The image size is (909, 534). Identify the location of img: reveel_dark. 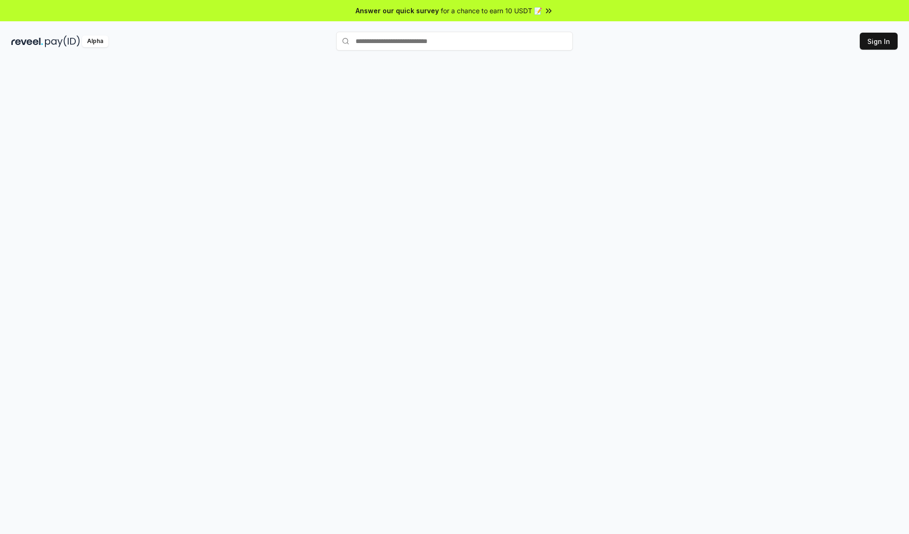
(27, 41).